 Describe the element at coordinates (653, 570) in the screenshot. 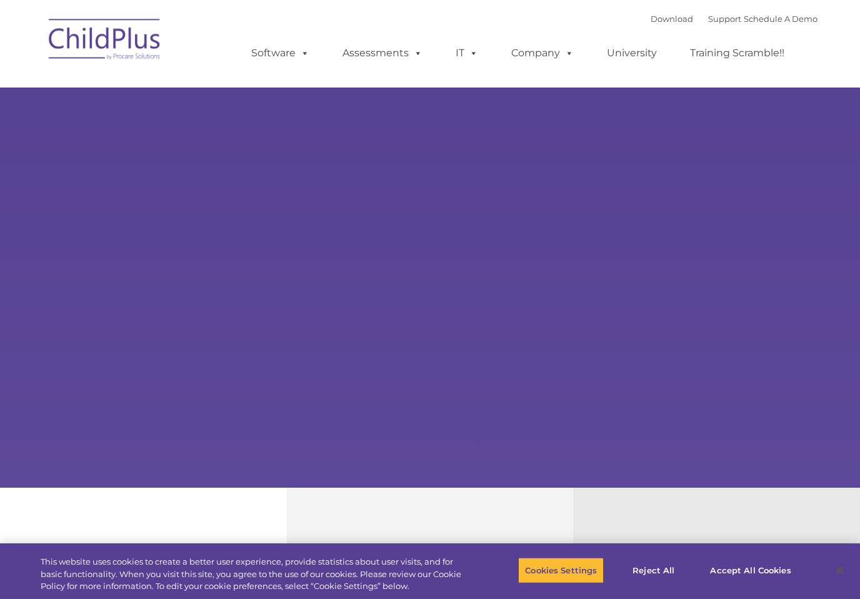

I see `button: Reject All` at that location.